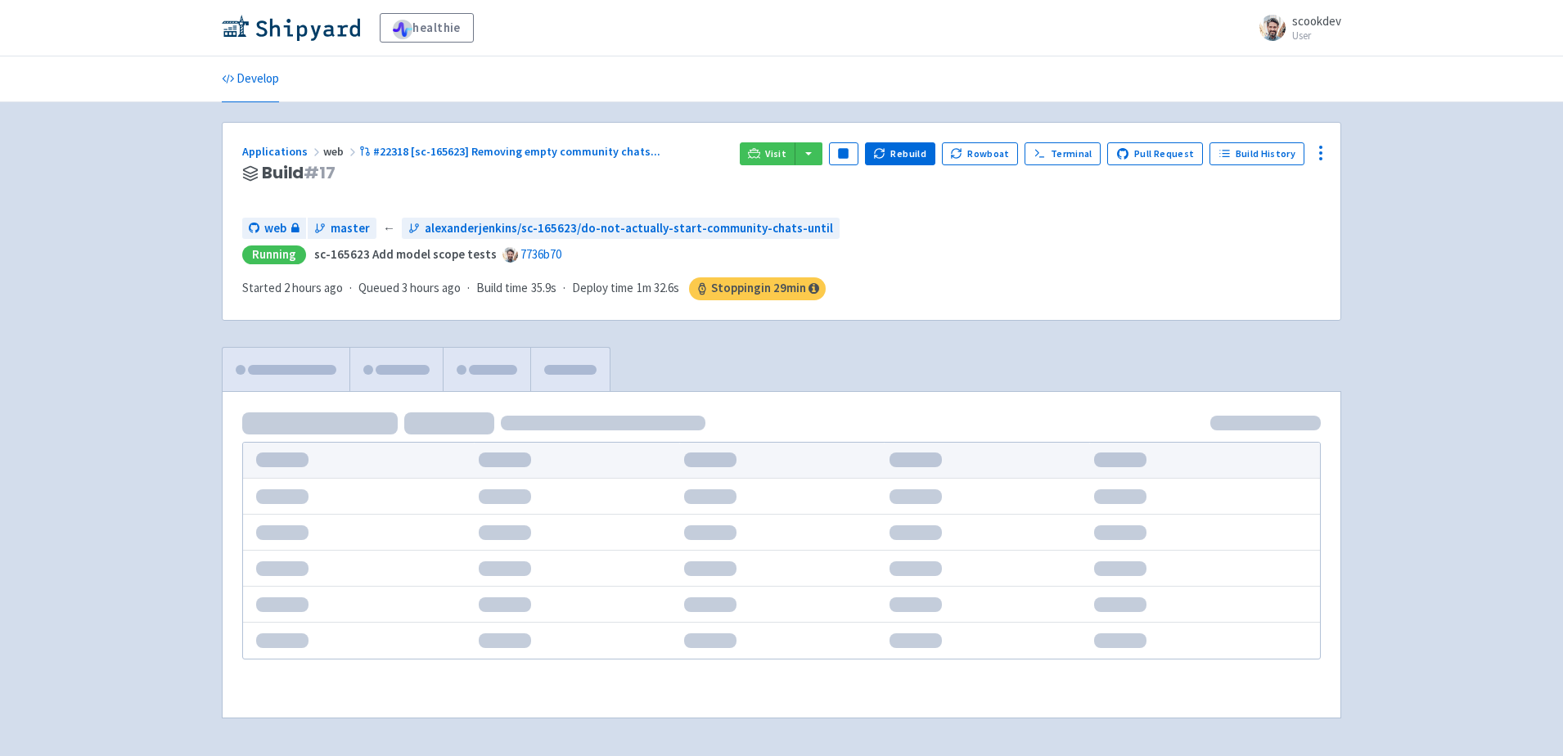  What do you see at coordinates (405, 254) in the screenshot?
I see `strong: sc-165623 Add model scope tests` at bounding box center [405, 254].